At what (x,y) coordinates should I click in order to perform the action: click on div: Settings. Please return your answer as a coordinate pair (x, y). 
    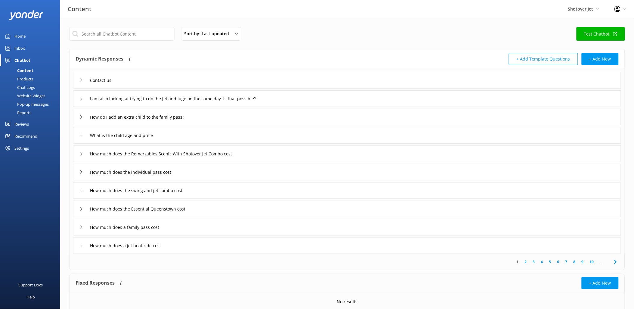
    Looking at the image, I should click on (22, 148).